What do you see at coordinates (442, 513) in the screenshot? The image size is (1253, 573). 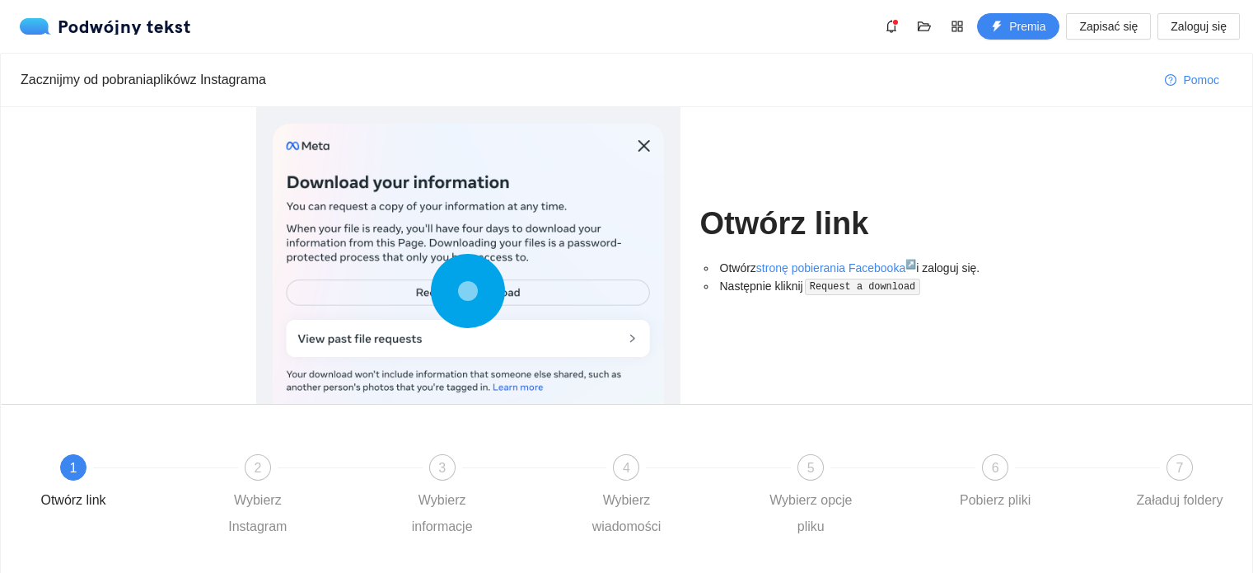 I see `font: Wybierz informacje` at bounding box center [442, 513].